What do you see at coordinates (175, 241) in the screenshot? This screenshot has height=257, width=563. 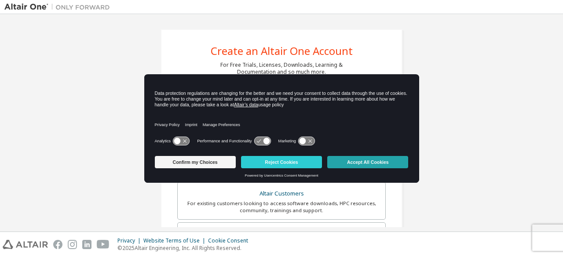 I see `div: Website Terms of Use` at bounding box center [175, 241].